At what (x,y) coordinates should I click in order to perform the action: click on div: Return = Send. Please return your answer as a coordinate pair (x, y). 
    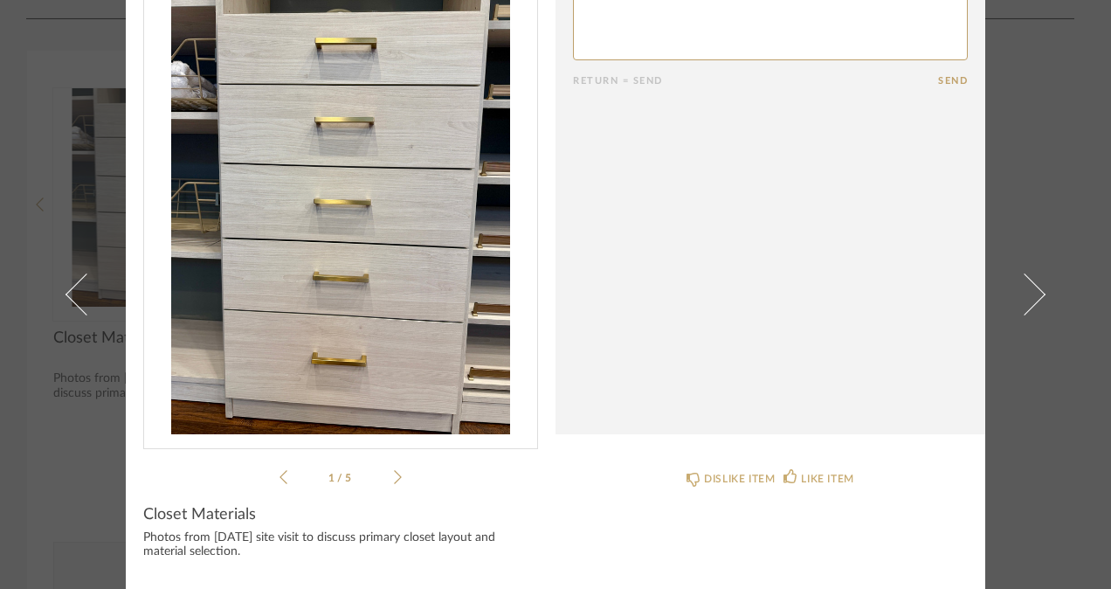
    Looking at the image, I should click on (756, 80).